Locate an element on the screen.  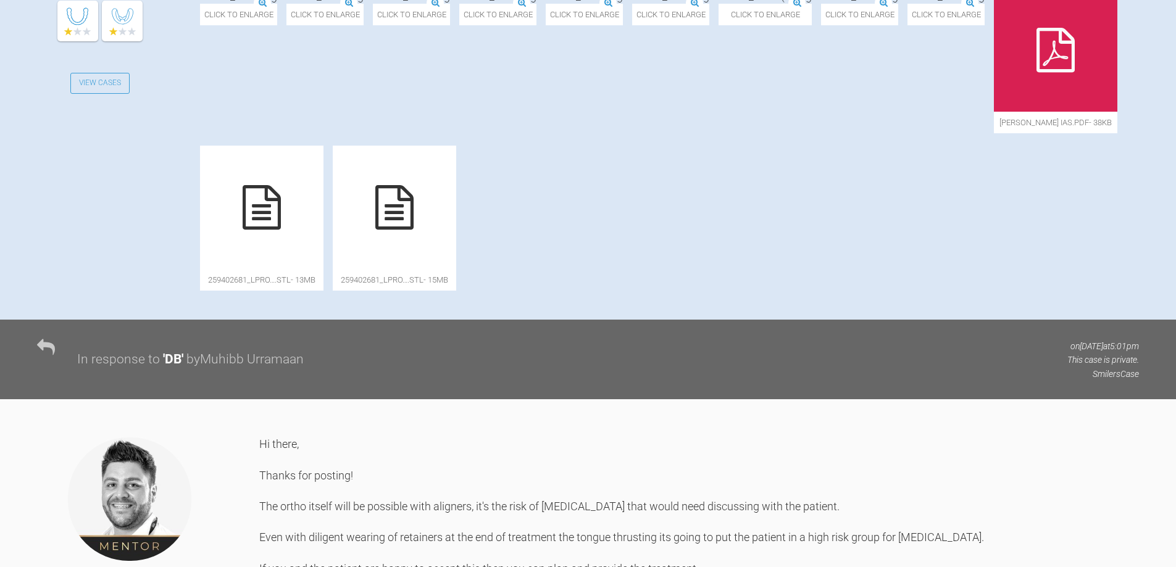
p: Smilers Case is located at coordinates (1103, 374).